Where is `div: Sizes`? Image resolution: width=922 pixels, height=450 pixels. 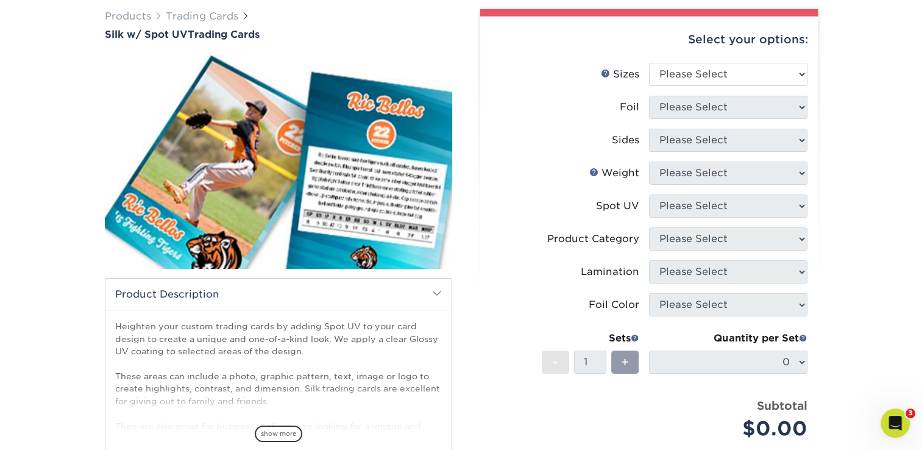
div: Sizes is located at coordinates (620, 74).